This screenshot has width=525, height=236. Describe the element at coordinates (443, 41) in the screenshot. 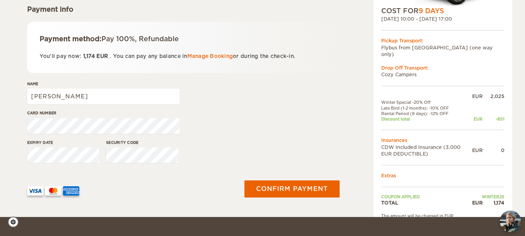

I see `div: Pickup Transport:` at that location.